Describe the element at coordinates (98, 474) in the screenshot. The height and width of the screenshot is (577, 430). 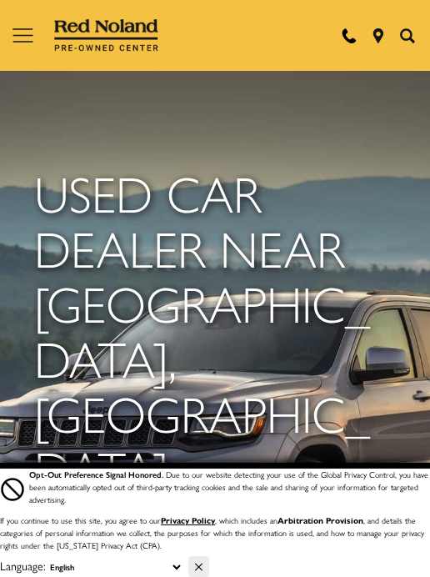
I see `span: Opt-Out Preference Signal Honored .` at that location.